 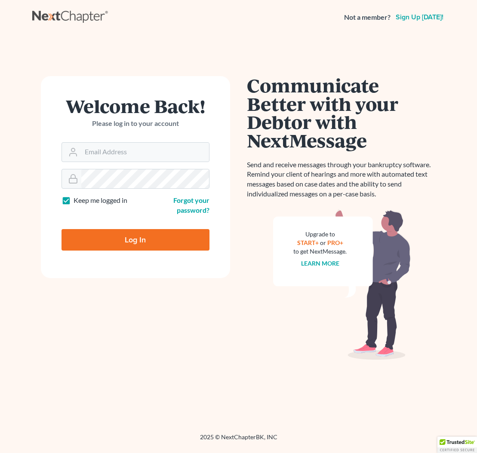 I want to click on a: START+, so click(x=308, y=243).